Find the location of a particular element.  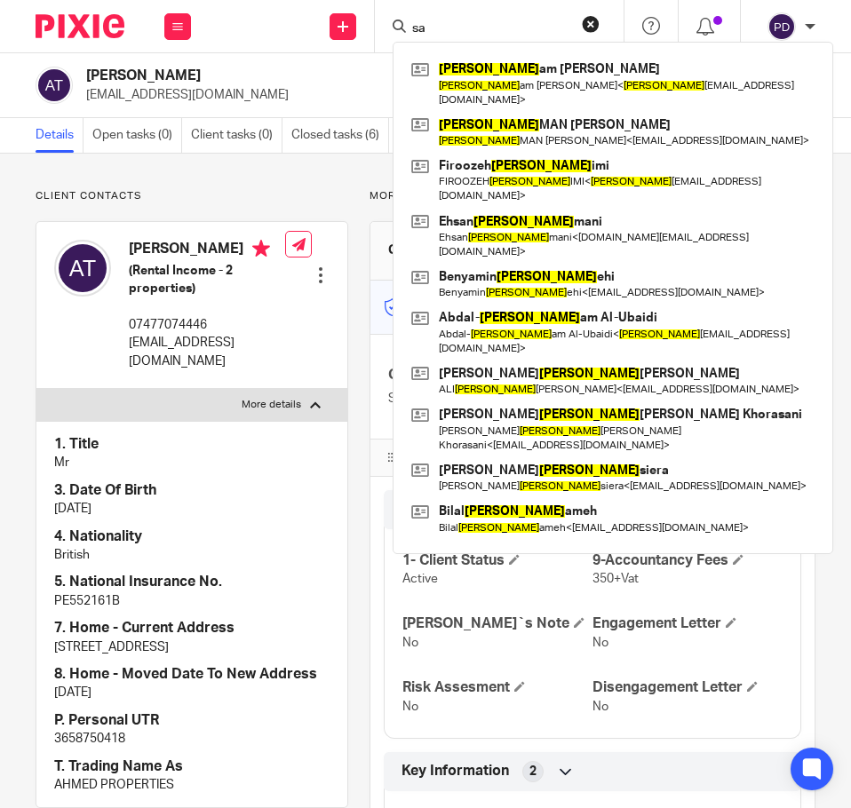

h4: 5. National Insurance No. is located at coordinates (192, 582).